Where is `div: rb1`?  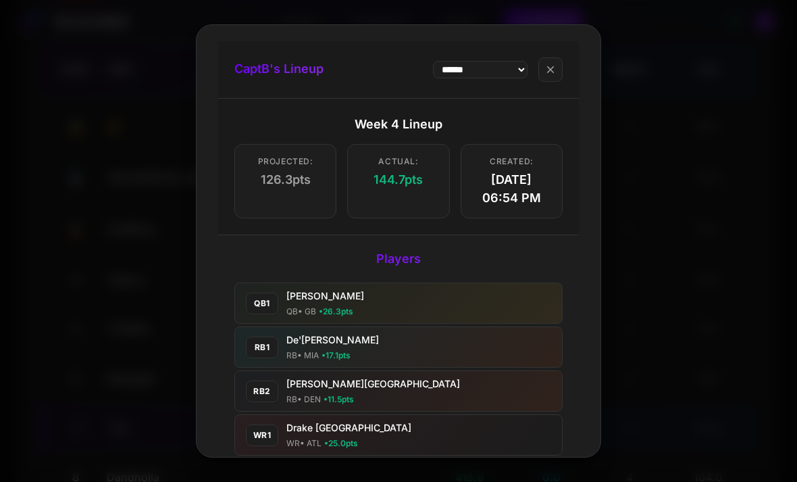 div: rb1 is located at coordinates (262, 347).